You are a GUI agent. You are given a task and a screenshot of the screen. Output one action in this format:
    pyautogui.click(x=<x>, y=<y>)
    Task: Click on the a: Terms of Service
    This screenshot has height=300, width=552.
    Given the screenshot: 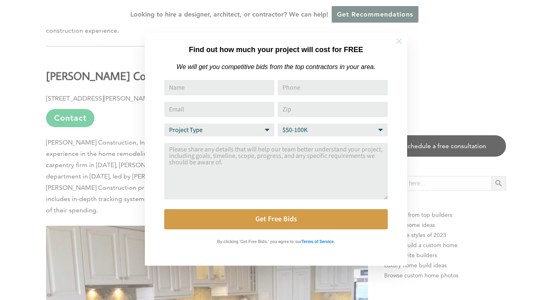 What is the action you would take?
    pyautogui.click(x=318, y=240)
    